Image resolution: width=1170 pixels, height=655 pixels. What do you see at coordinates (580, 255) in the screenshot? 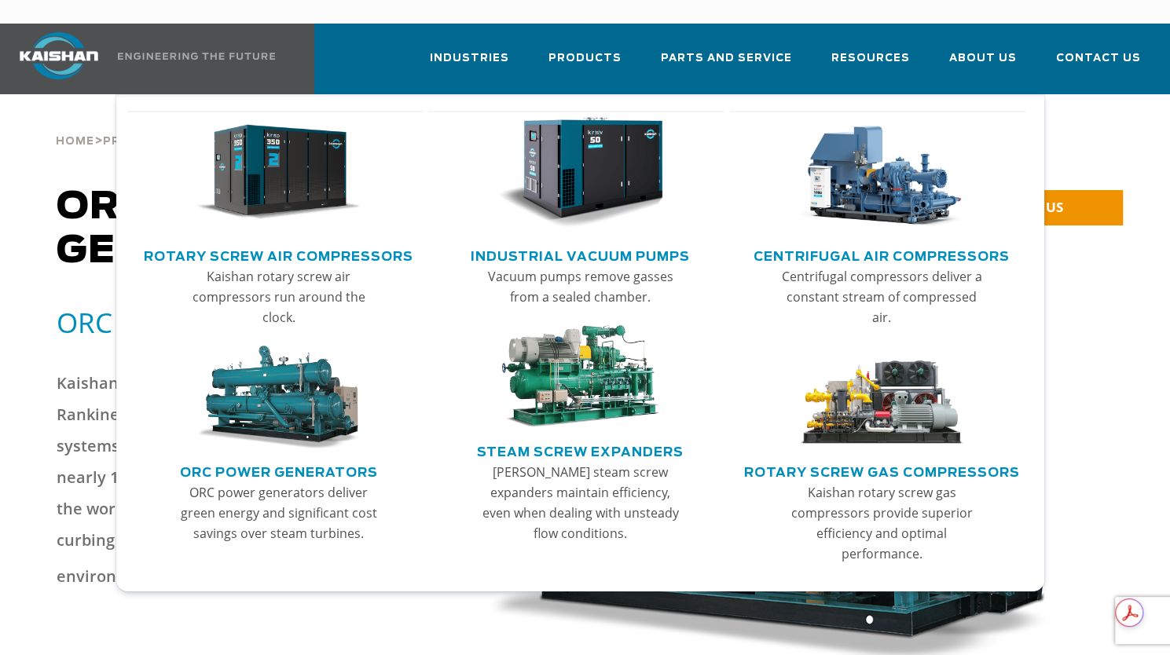
I see `a: Industrial Vacuum Pumps` at bounding box center [580, 255].